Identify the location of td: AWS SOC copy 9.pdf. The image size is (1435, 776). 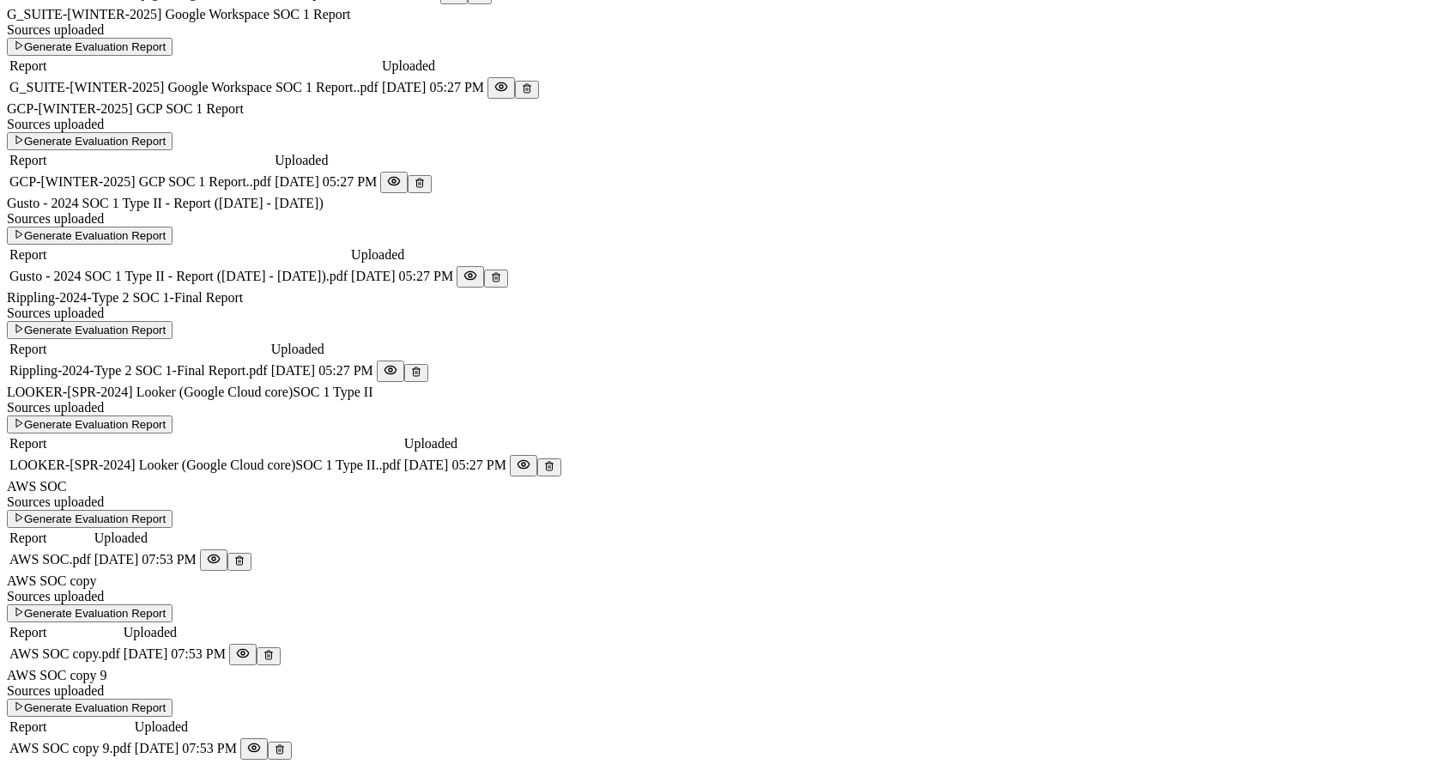
(70, 748).